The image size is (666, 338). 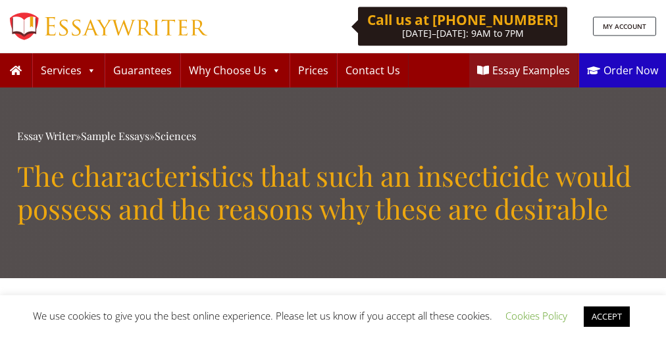 I want to click on a: Sample Essays, so click(x=115, y=136).